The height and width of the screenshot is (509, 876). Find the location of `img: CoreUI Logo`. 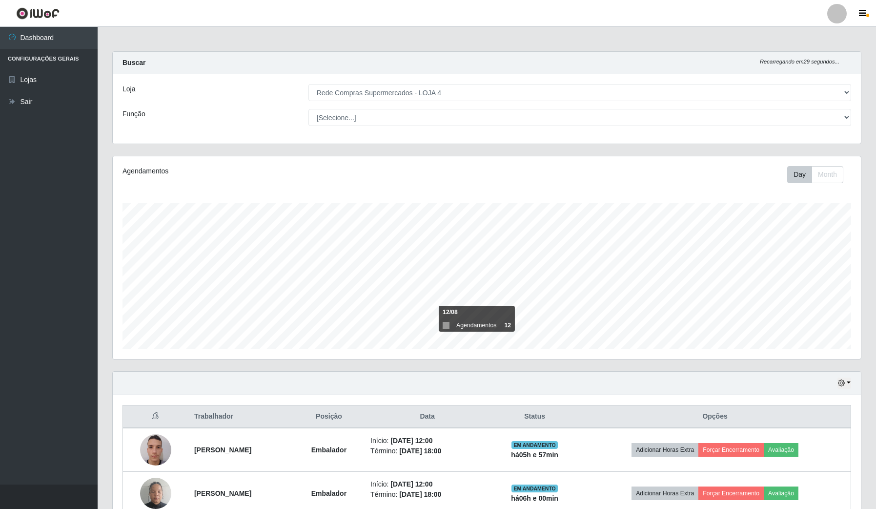

img: CoreUI Logo is located at coordinates (38, 13).